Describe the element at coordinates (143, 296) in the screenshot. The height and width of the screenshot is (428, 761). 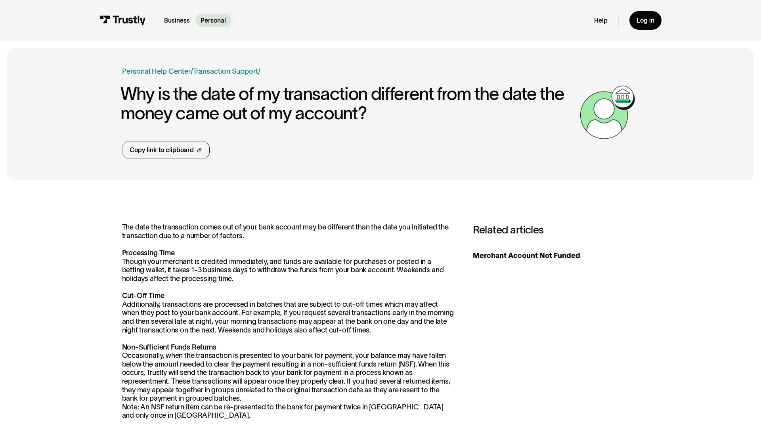
I see `strong: Cut-Off Time` at that location.